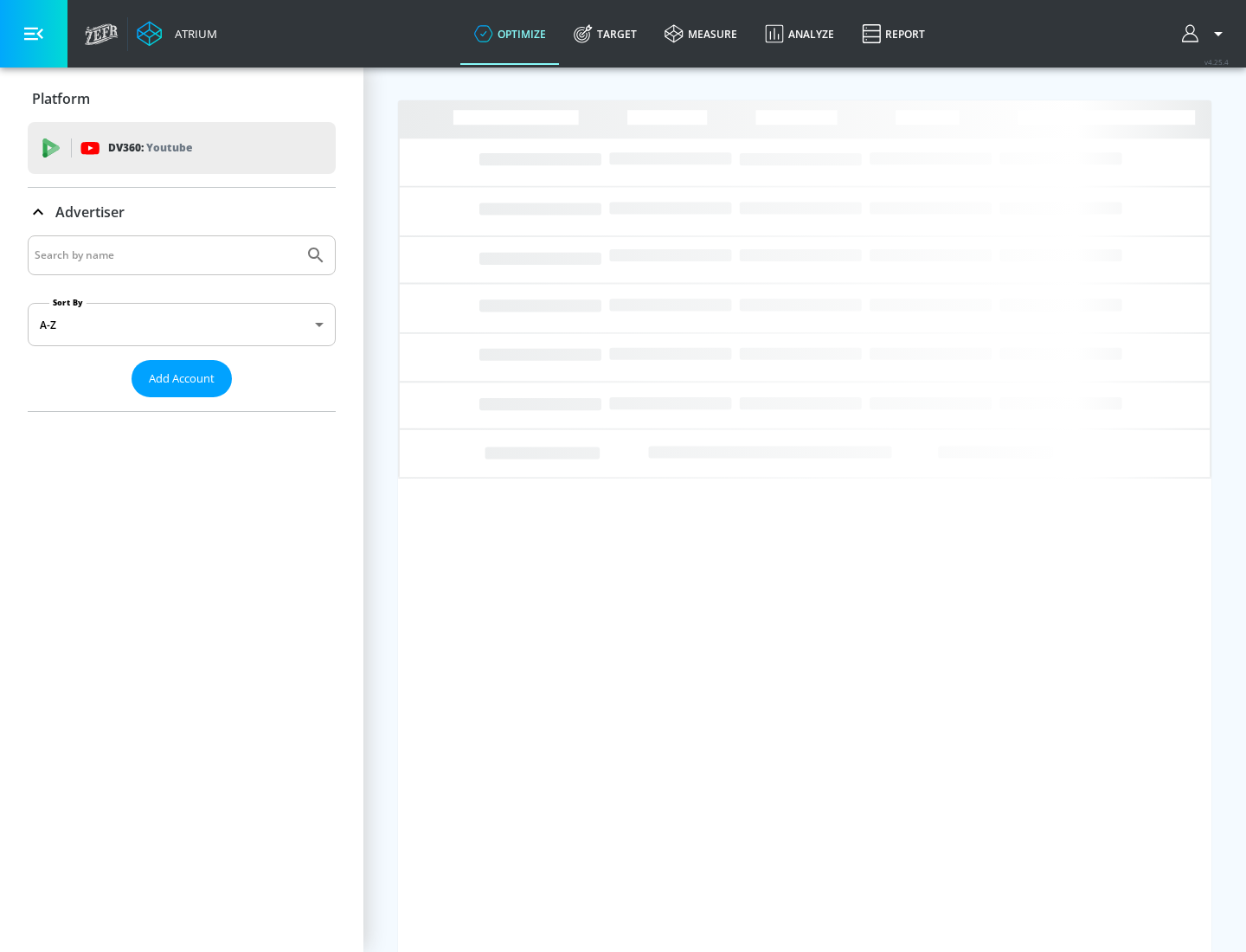 This screenshot has width=1246, height=952. Describe the element at coordinates (177, 34) in the screenshot. I see `a: Atrium` at that location.